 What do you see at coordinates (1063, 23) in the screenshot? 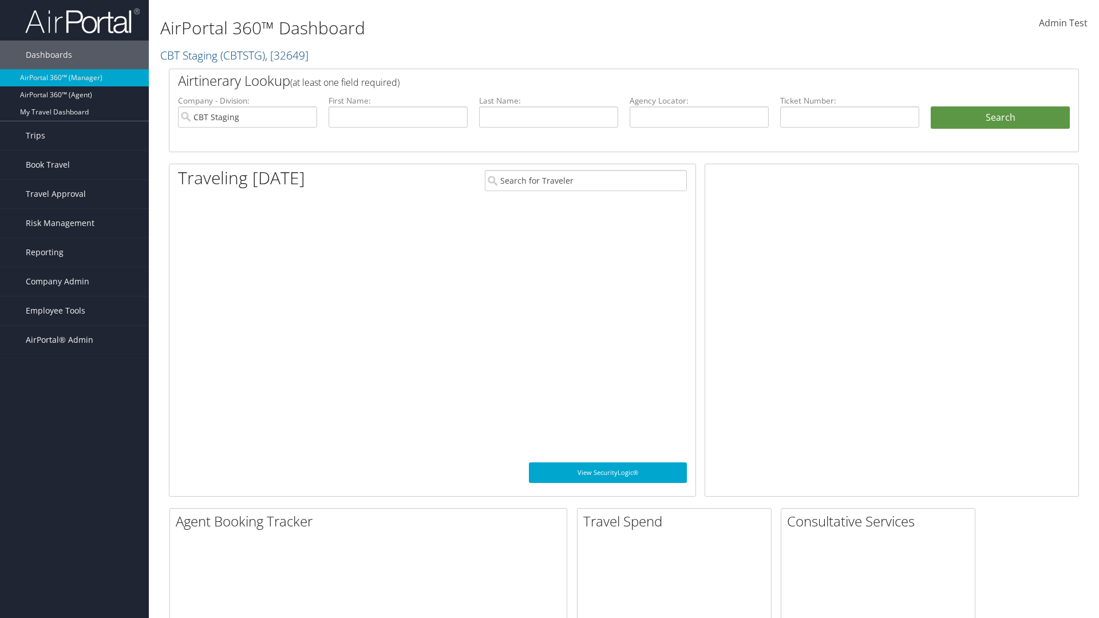
I see `span: Admin Test` at bounding box center [1063, 23].